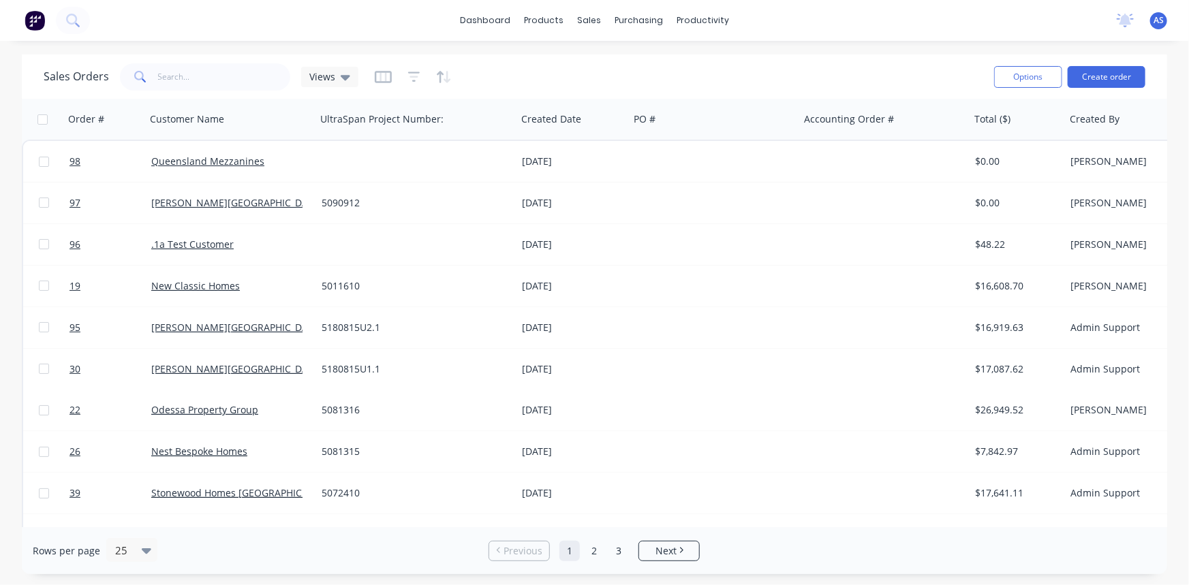  I want to click on span: 22, so click(75, 410).